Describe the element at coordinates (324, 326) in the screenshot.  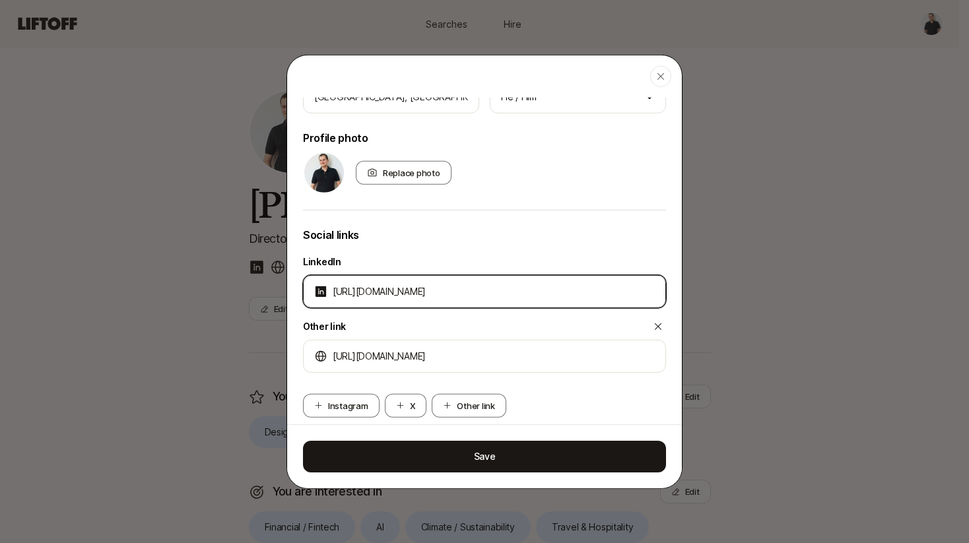
I see `p: Other link` at that location.